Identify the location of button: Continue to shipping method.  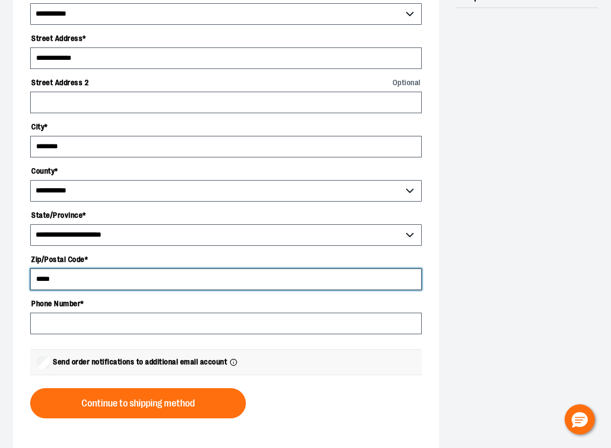
(138, 404).